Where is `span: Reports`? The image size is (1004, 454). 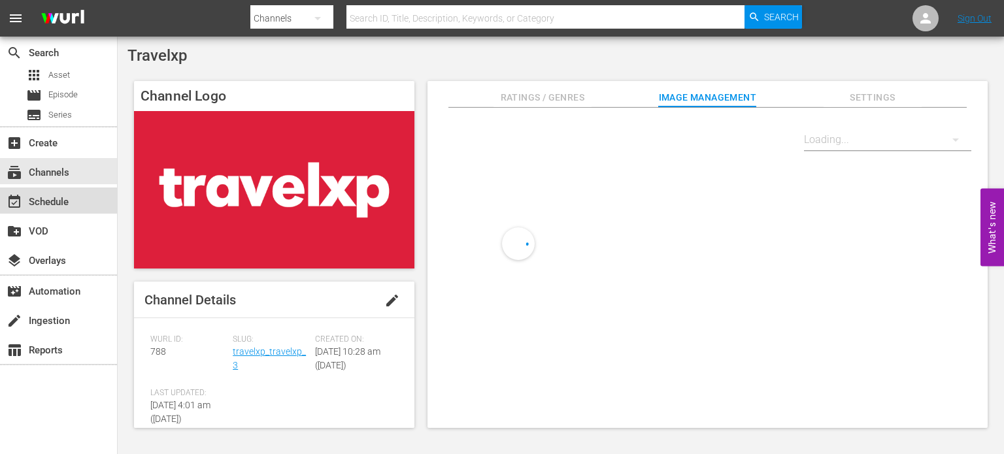
span: Reports is located at coordinates (14, 350).